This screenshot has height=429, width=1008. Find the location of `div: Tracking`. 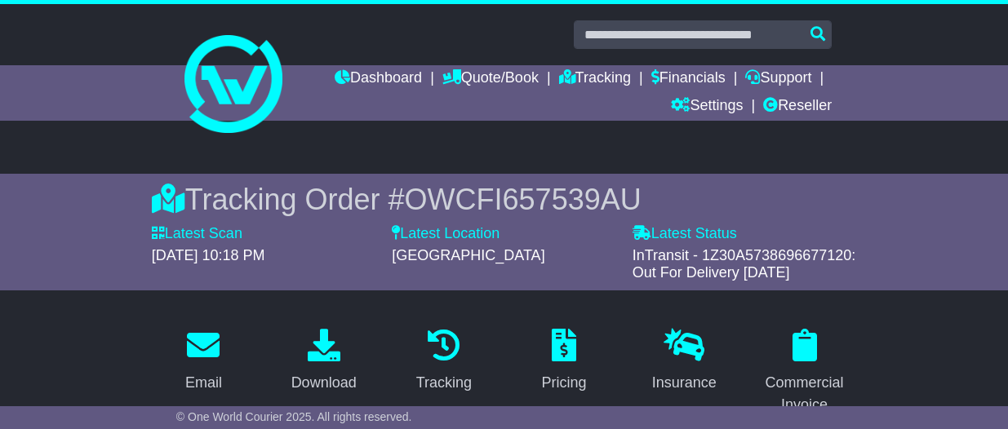

div: Tracking is located at coordinates (444, 383).